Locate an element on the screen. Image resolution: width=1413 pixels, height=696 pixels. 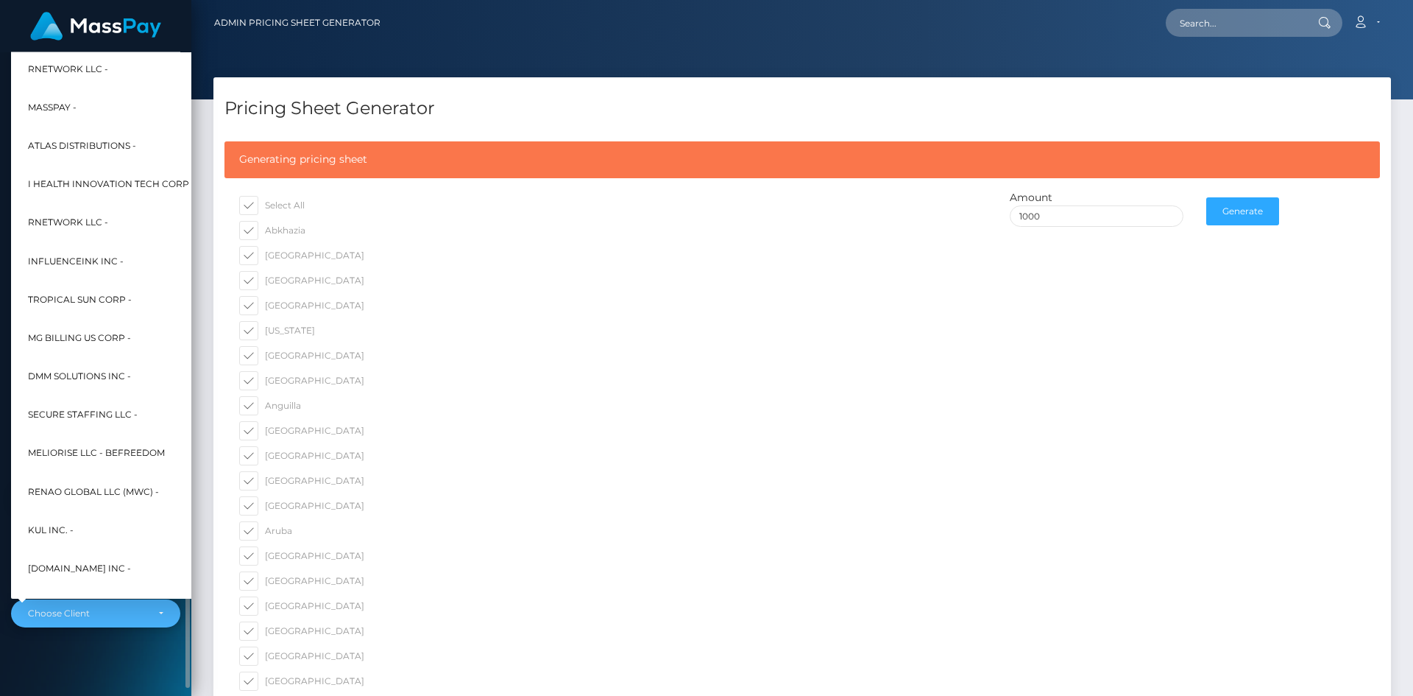
div: Choose Client is located at coordinates (87, 613).